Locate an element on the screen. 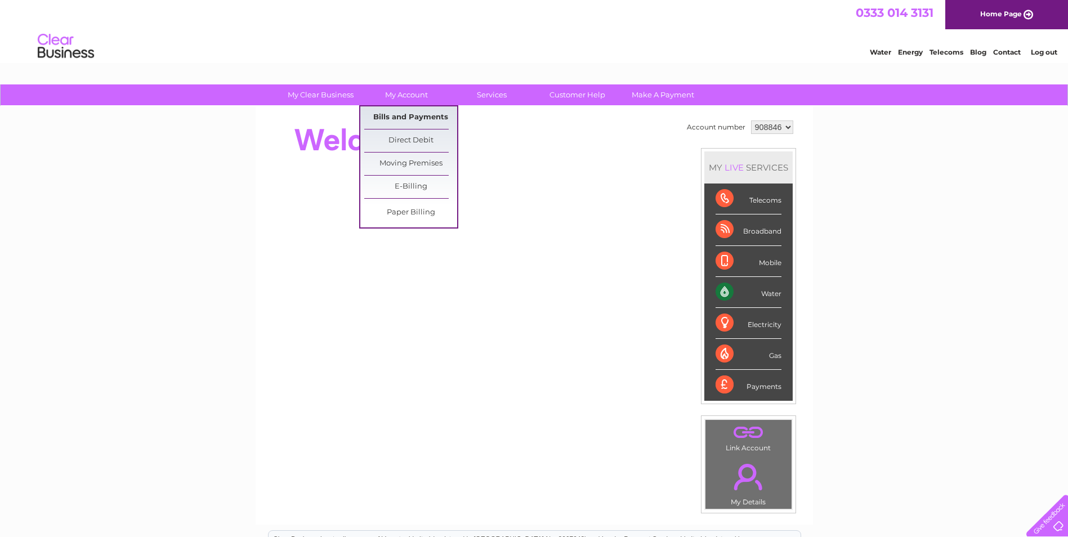 This screenshot has width=1068, height=537. a: Blog is located at coordinates (978, 52).